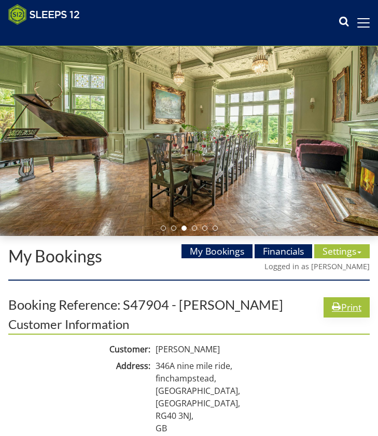  Describe the element at coordinates (80, 349) in the screenshot. I see `dt: Customer` at that location.